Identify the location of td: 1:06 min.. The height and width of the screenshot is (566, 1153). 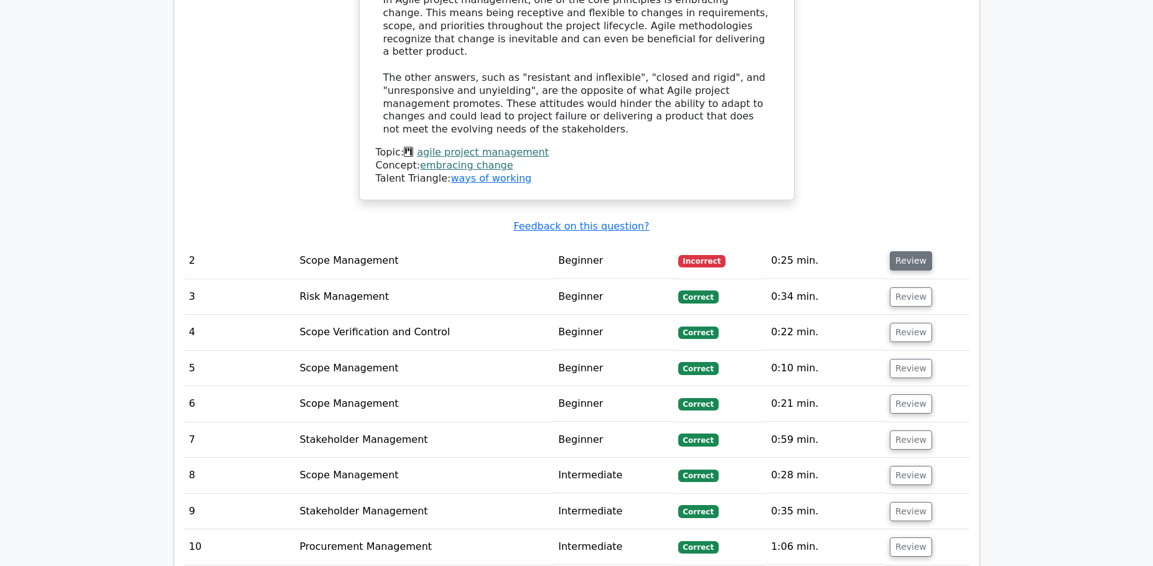
(825, 547).